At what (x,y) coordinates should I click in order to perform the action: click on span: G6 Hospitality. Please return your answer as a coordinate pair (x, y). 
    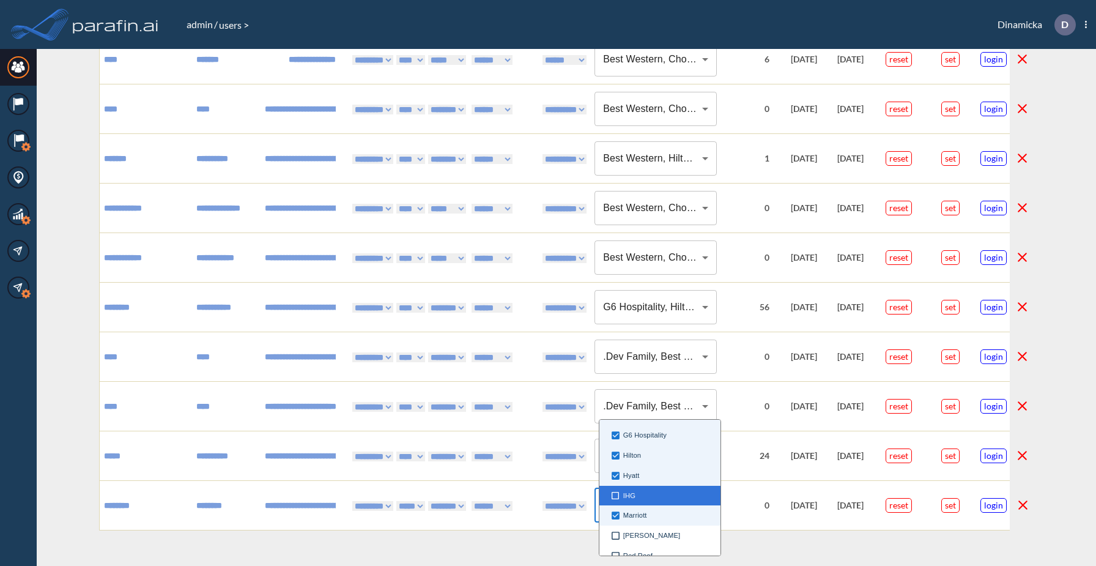
    Looking at the image, I should click on (666, 435).